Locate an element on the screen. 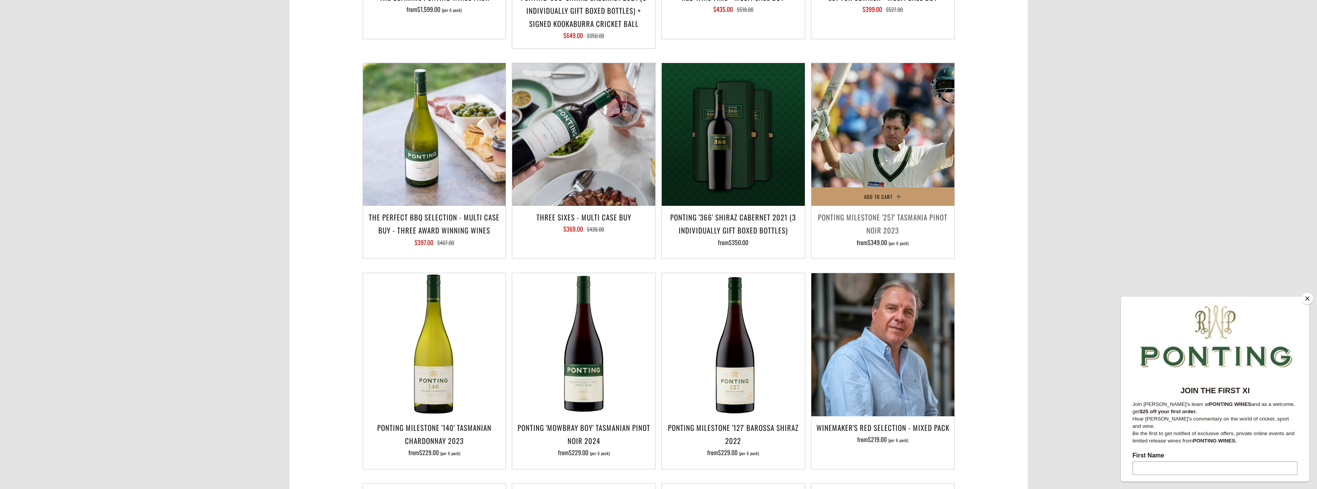 The image size is (1317, 489). button: Close is located at coordinates (1308, 298).